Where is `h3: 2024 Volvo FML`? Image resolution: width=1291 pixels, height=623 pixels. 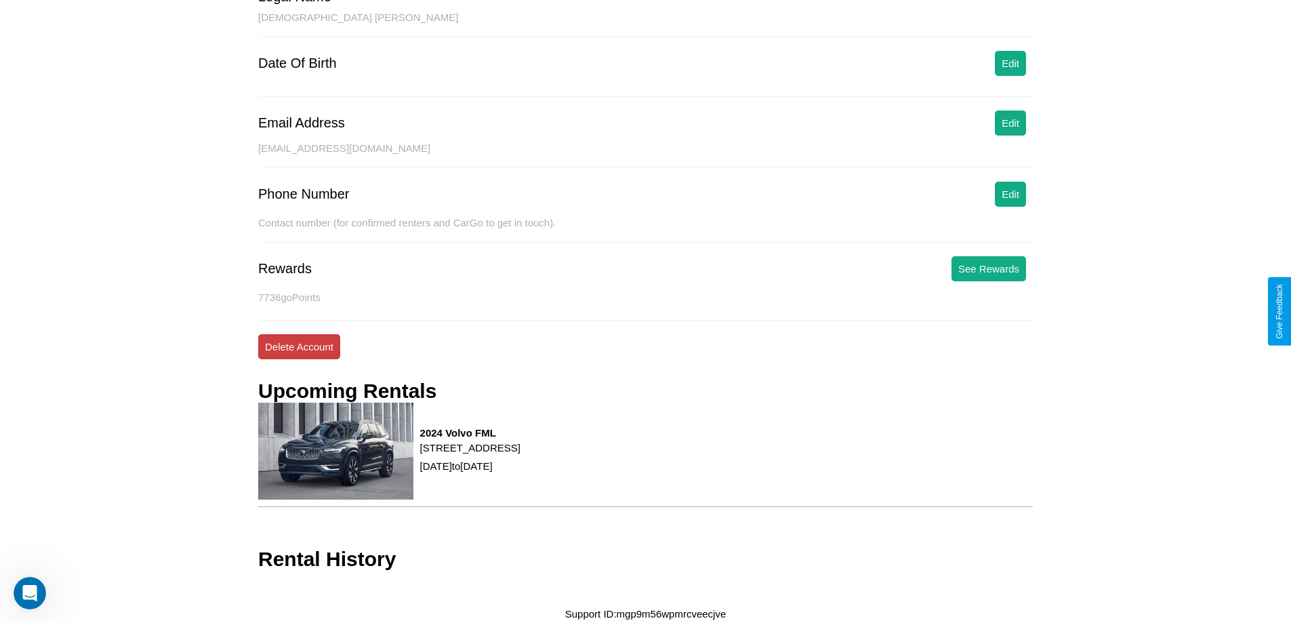
h3: 2024 Volvo FML is located at coordinates (470, 432).